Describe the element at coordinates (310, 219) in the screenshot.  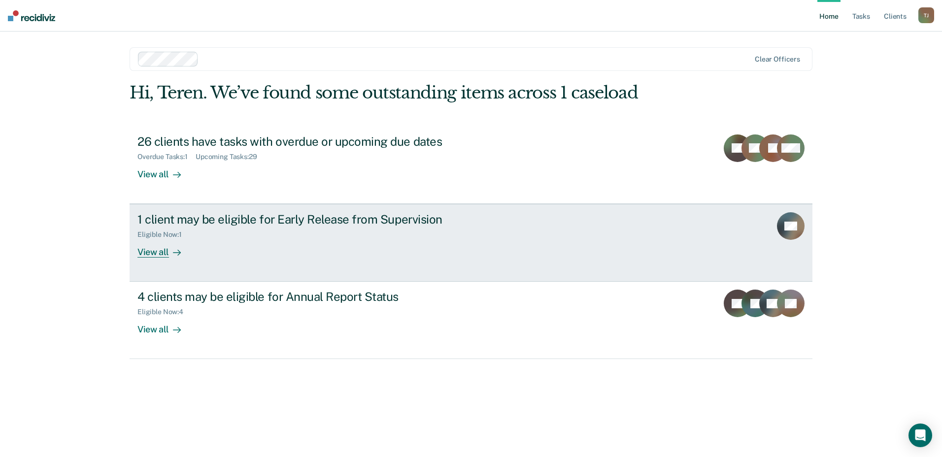
I see `div: 1 client may be eligible for Early Release from Supervision` at that location.